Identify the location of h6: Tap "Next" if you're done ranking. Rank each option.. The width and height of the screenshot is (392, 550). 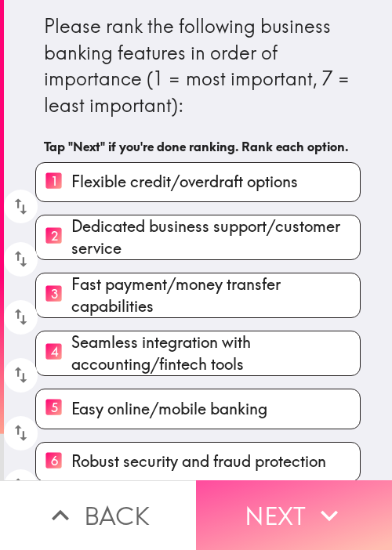
(197, 146).